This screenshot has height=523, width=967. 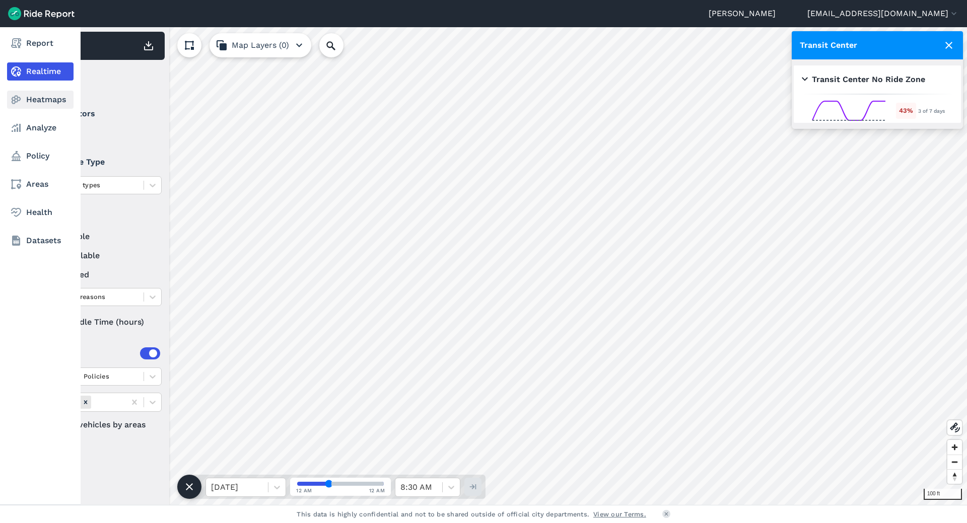 I want to click on a: Realtime, so click(x=40, y=72).